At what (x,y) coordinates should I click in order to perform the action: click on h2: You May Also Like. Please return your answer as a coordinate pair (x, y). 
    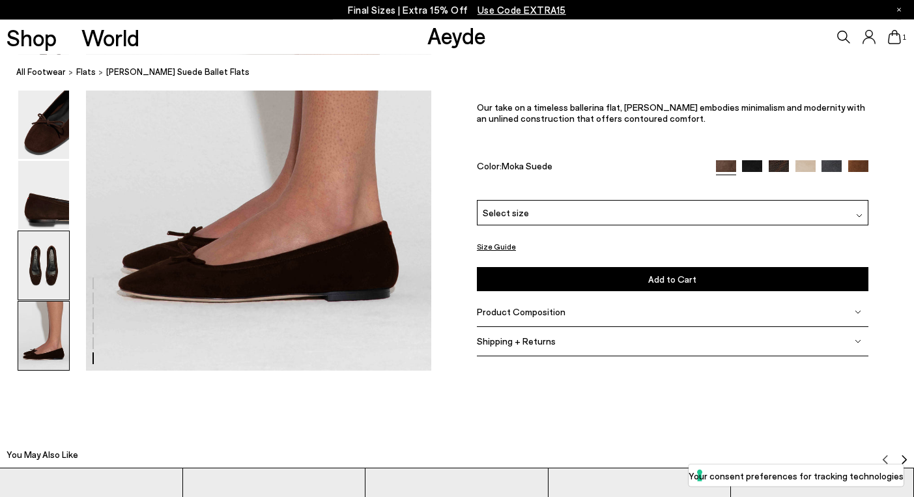
    Looking at the image, I should click on (42, 455).